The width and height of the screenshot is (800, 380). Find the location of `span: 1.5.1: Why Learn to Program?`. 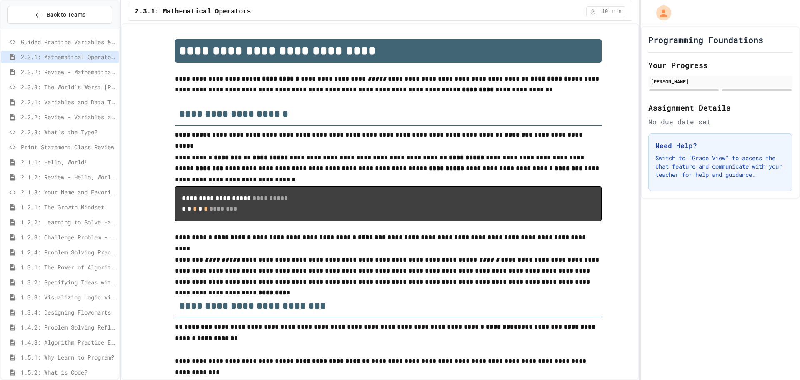

span: 1.5.1: Why Learn to Program? is located at coordinates (68, 357).